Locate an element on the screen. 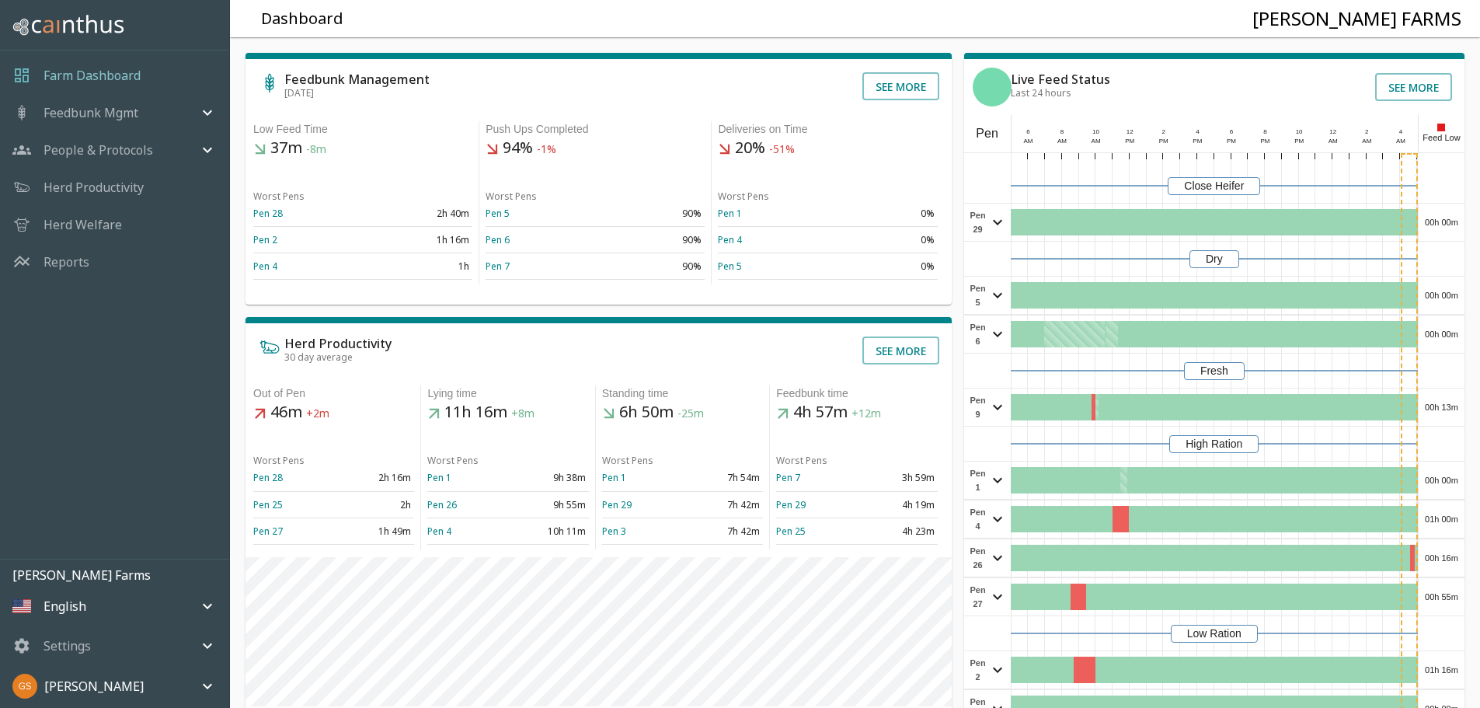  a: Pen 2 is located at coordinates (265, 239).